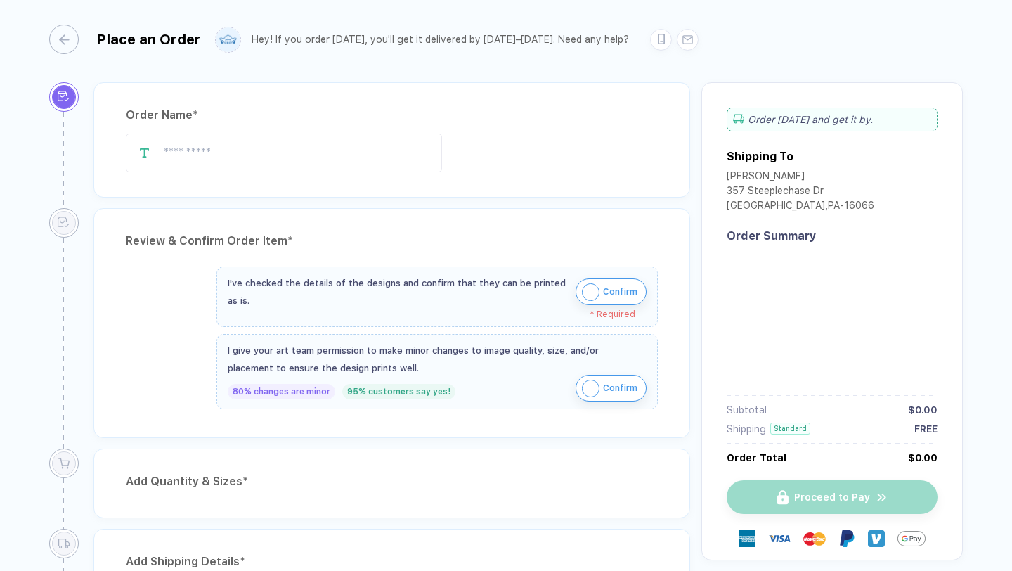  What do you see at coordinates (392, 241) in the screenshot?
I see `div: Review & Confirm Order Item` at bounding box center [392, 241].